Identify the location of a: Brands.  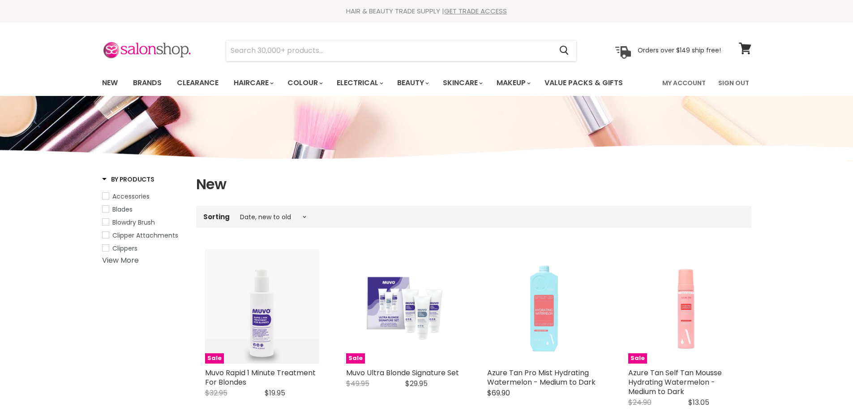
(147, 83).